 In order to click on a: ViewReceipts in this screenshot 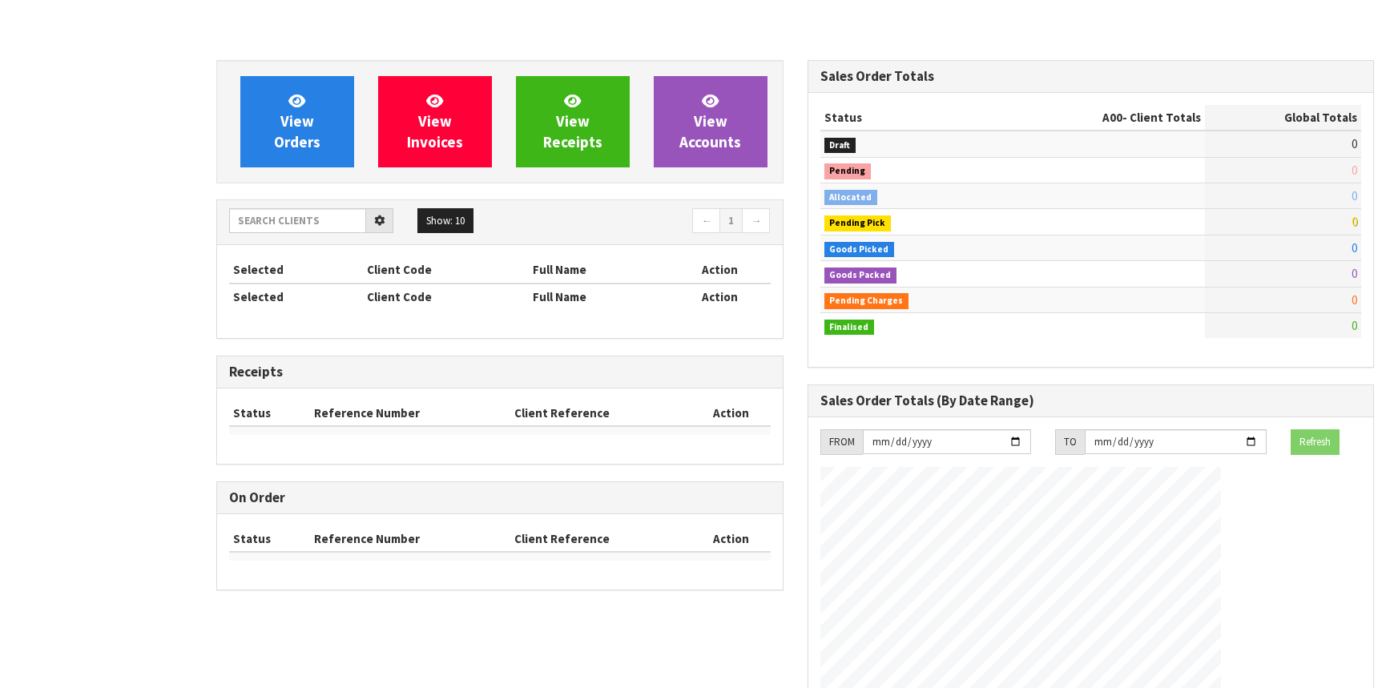, I will do `click(573, 122)`.